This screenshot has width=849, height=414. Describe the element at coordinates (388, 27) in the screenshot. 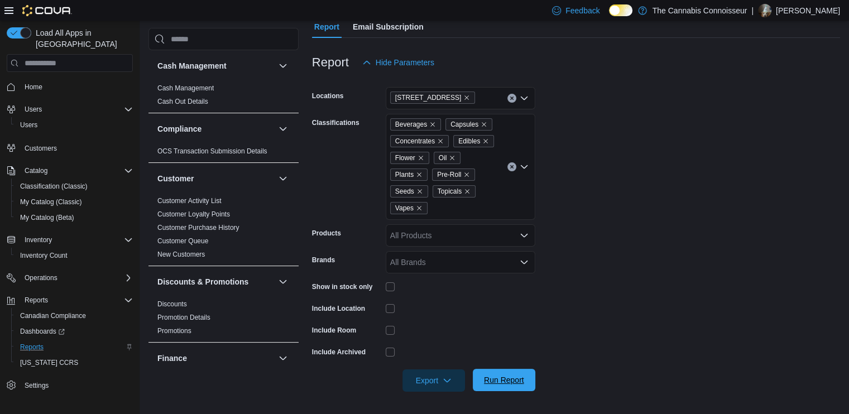

I see `span: Email Subscription` at that location.